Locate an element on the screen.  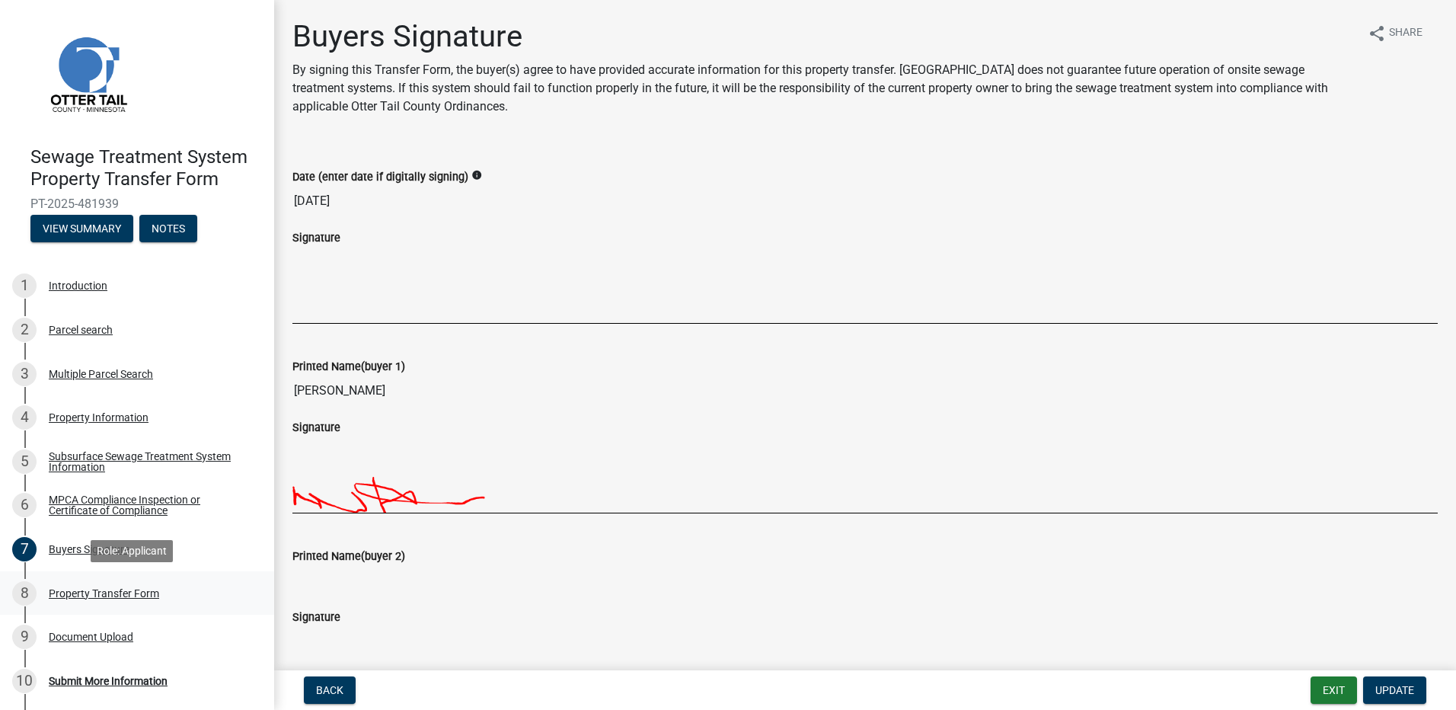
button: Exit is located at coordinates (1333, 690).